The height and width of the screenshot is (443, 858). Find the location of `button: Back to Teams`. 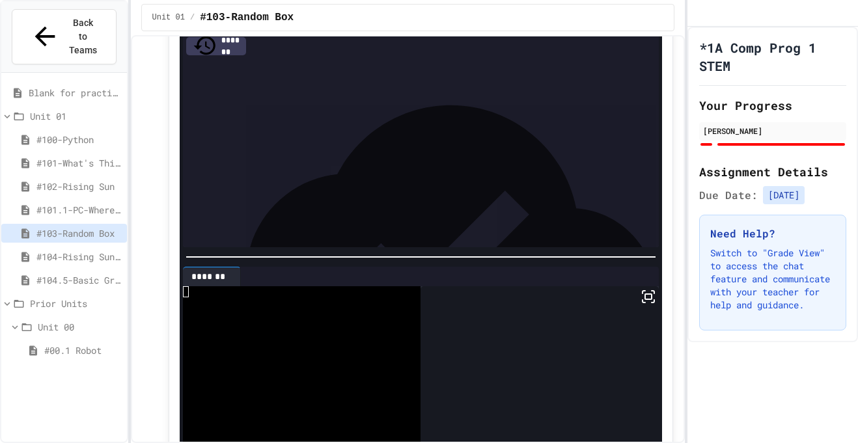

button: Back to Teams is located at coordinates (64, 36).